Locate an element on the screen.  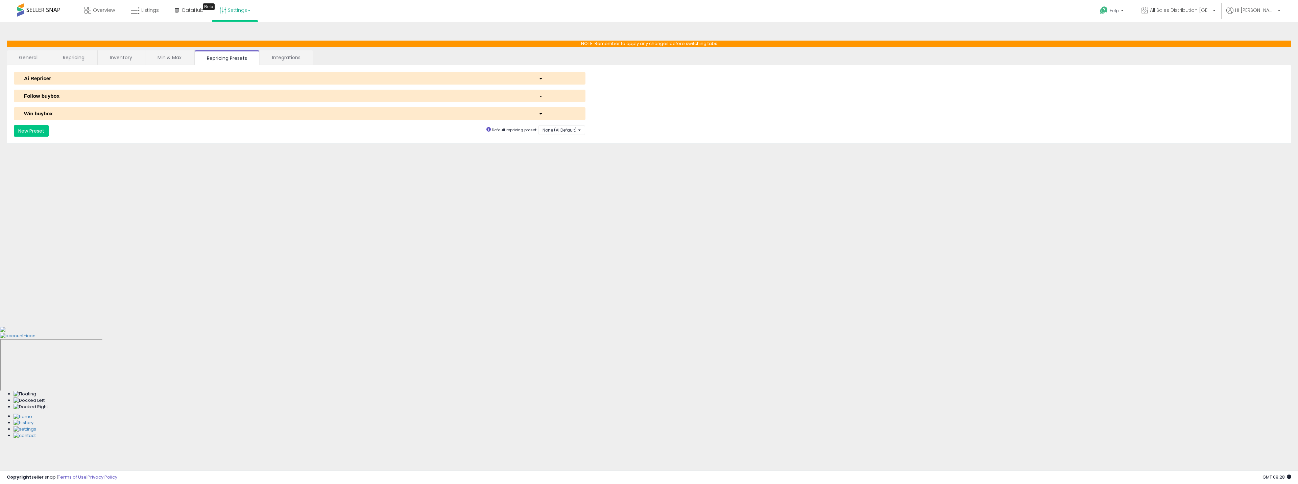
span: DataHub is located at coordinates (193, 10).